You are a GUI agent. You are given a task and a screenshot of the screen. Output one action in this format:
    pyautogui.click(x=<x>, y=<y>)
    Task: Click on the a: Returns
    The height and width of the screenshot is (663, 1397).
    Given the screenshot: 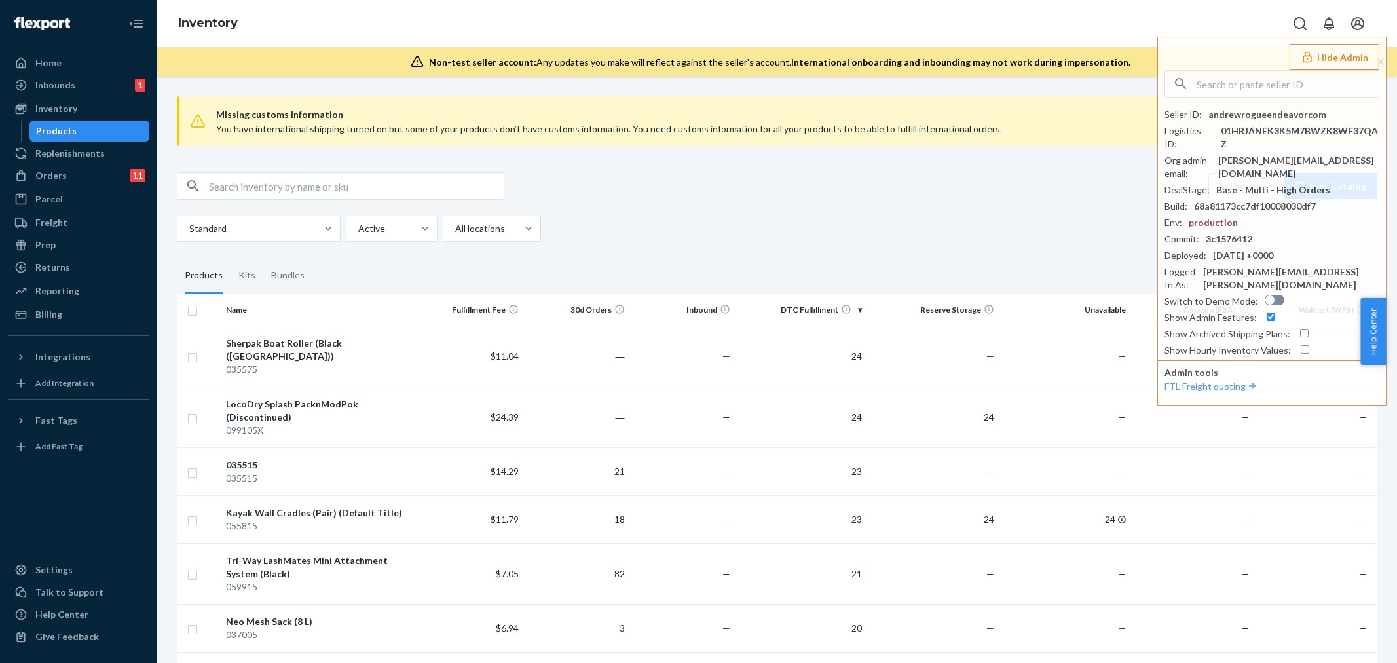 What is the action you would take?
    pyautogui.click(x=79, y=267)
    